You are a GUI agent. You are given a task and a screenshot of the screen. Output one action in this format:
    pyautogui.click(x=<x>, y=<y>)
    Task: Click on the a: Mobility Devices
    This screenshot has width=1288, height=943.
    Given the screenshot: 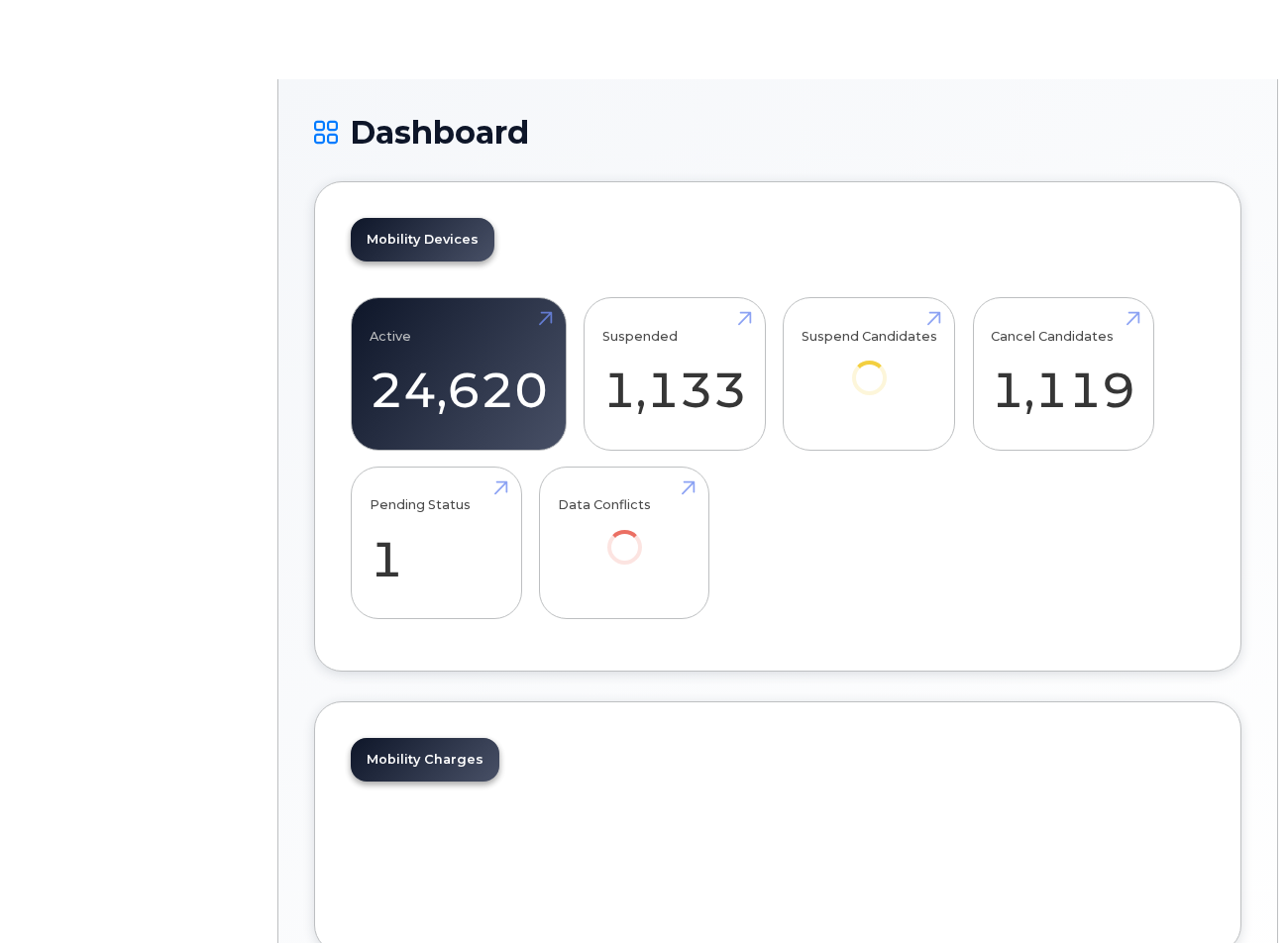 What is the action you would take?
    pyautogui.click(x=422, y=240)
    